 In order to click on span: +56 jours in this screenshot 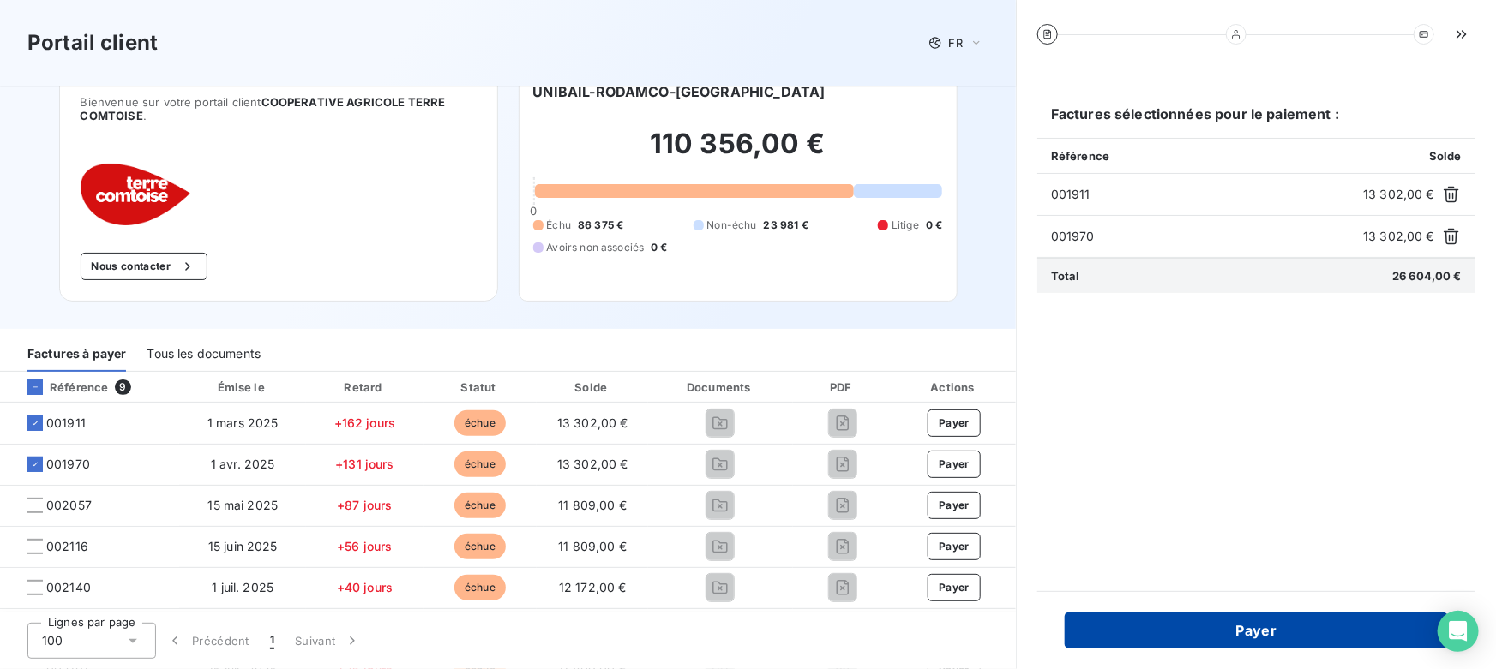, I will do `click(364, 546)`.